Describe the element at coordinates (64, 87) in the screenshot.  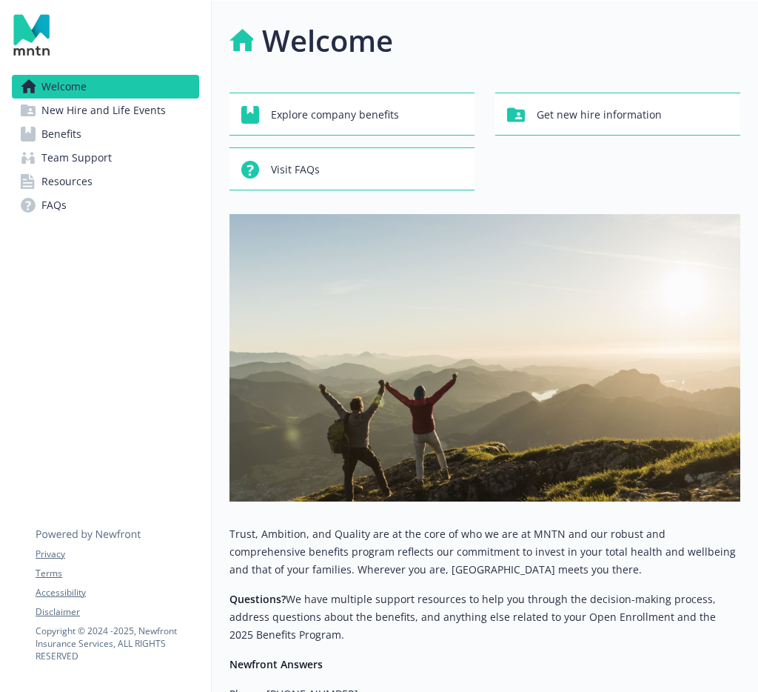
I see `span: Welcome` at that location.